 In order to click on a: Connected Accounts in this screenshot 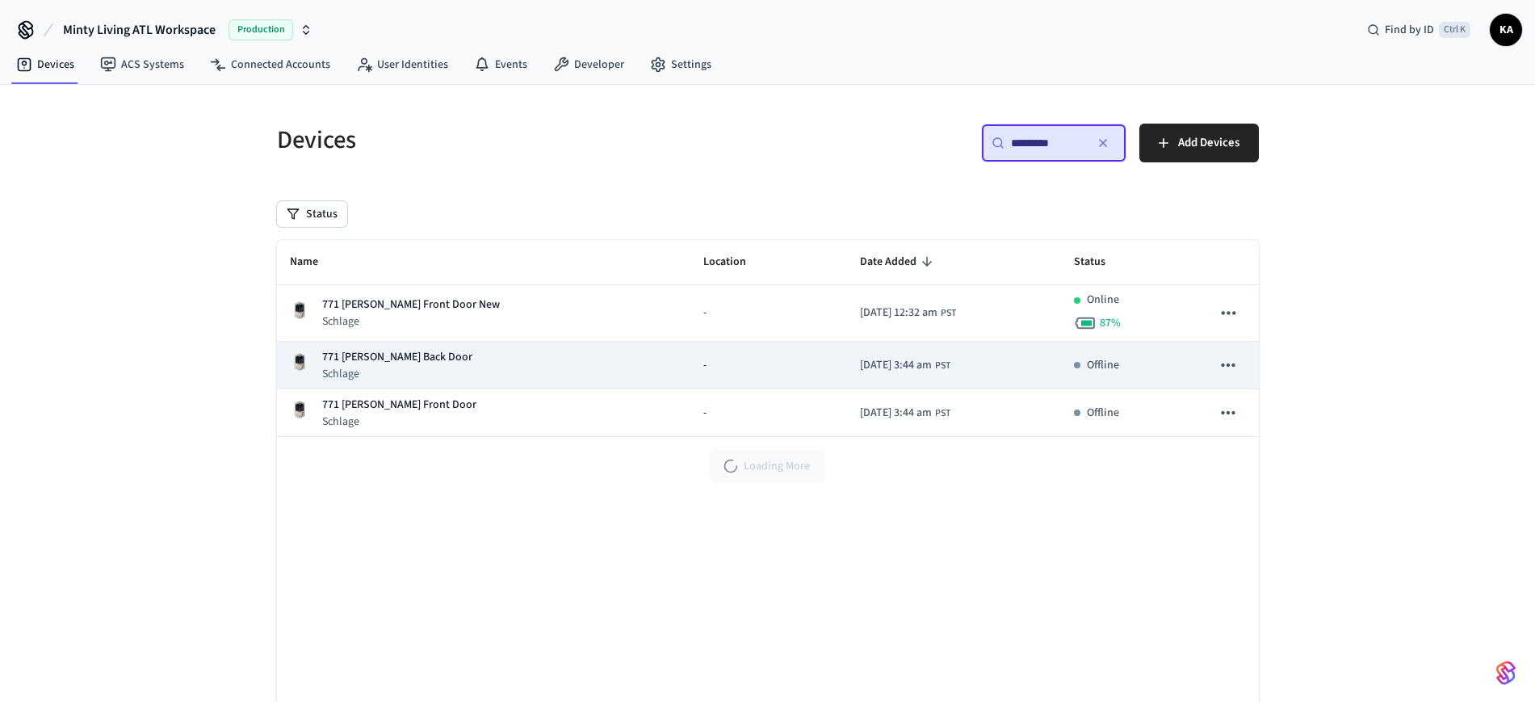, I will do `click(270, 65)`.